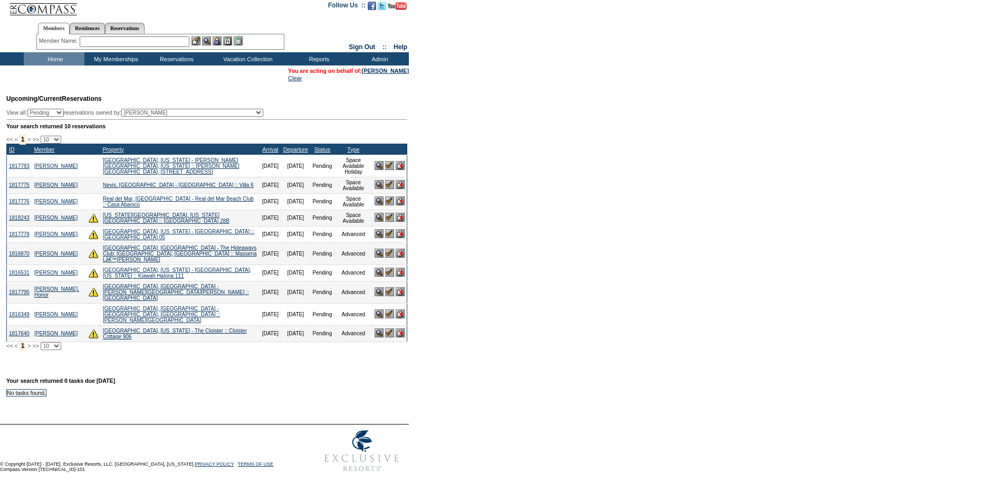 Image resolution: width=1005 pixels, height=481 pixels. What do you see at coordinates (354, 166) in the screenshot?
I see `td: Space Available Holiday` at bounding box center [354, 166].